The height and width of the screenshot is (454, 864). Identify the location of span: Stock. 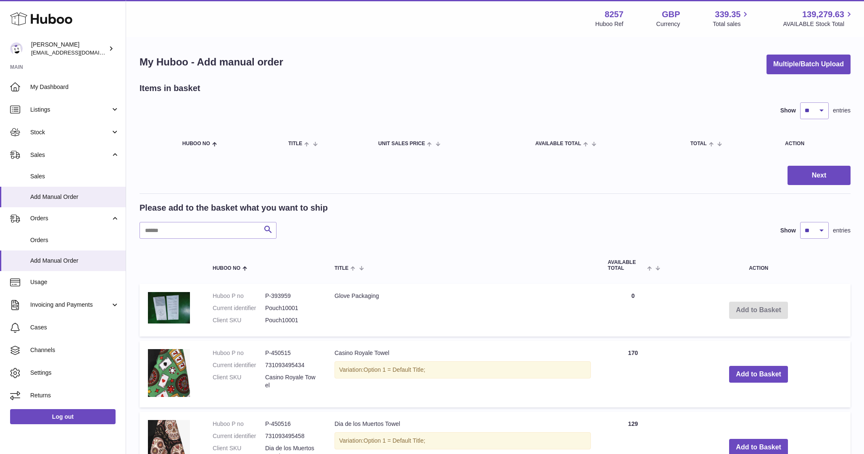
(70, 132).